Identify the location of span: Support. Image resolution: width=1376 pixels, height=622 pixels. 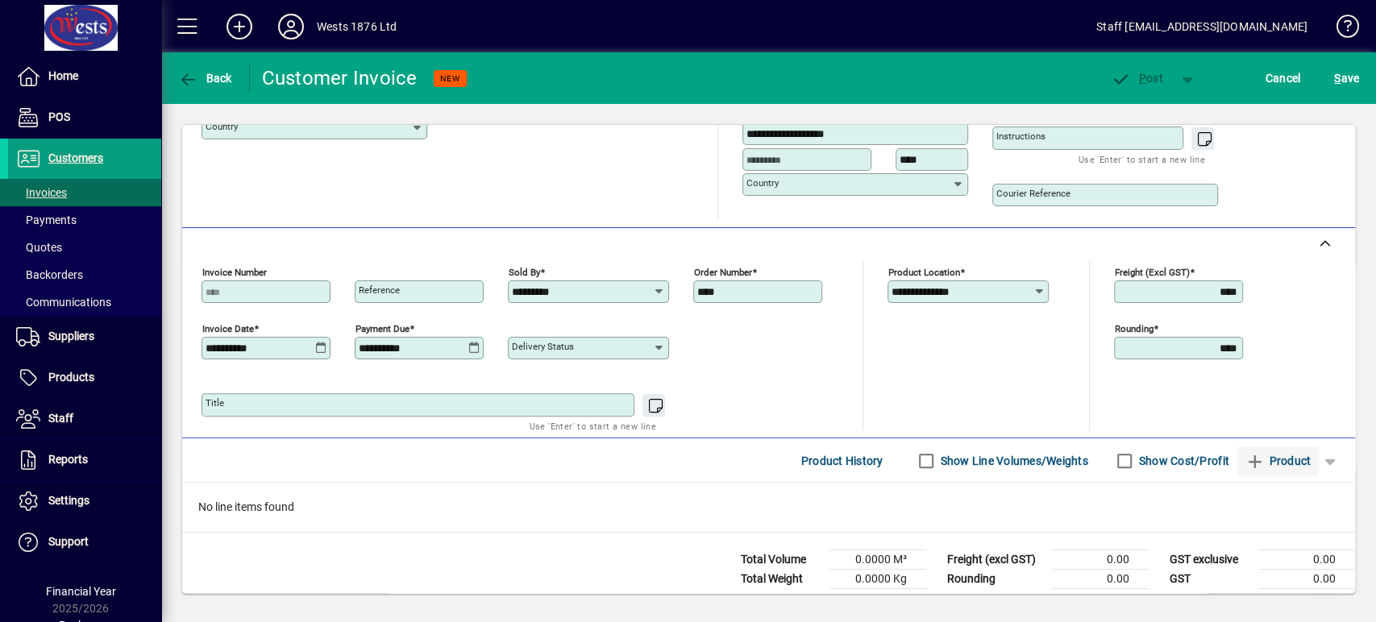
(68, 541).